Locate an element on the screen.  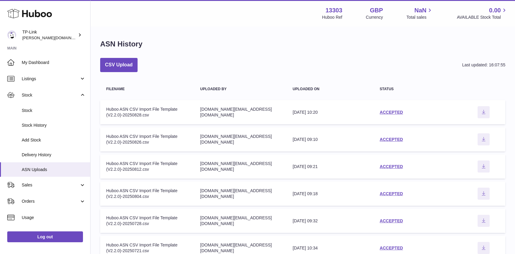
th: Uploaded on is located at coordinates (330, 89).